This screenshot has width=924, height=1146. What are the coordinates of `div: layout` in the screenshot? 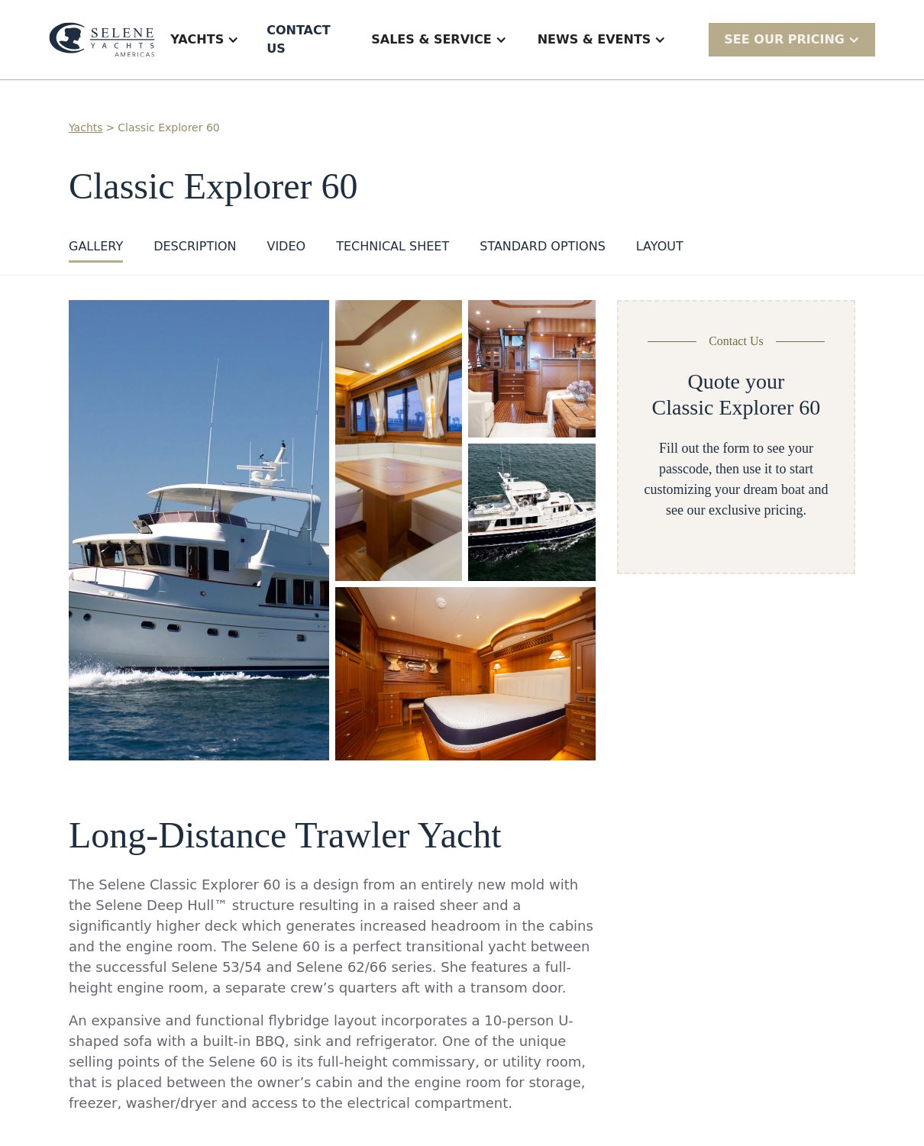 It's located at (660, 247).